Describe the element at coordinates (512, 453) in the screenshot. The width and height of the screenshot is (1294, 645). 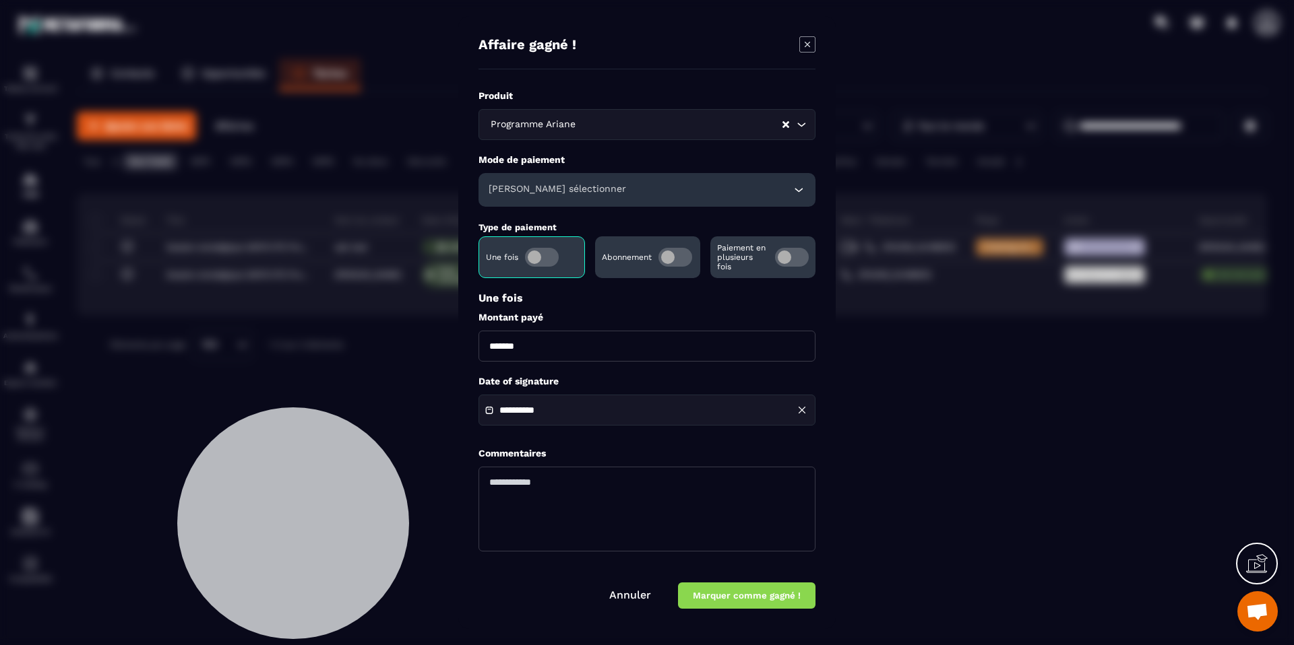
I see `label: Commentaires` at that location.